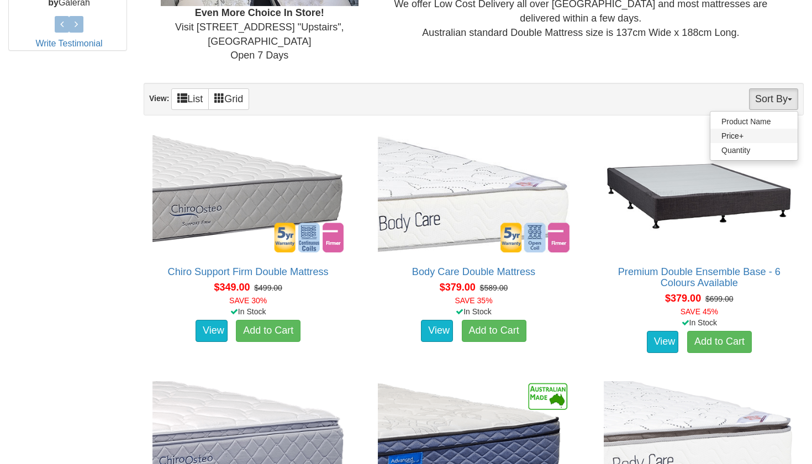  I want to click on a: Chiro Support Firm Double Mattress, so click(248, 272).